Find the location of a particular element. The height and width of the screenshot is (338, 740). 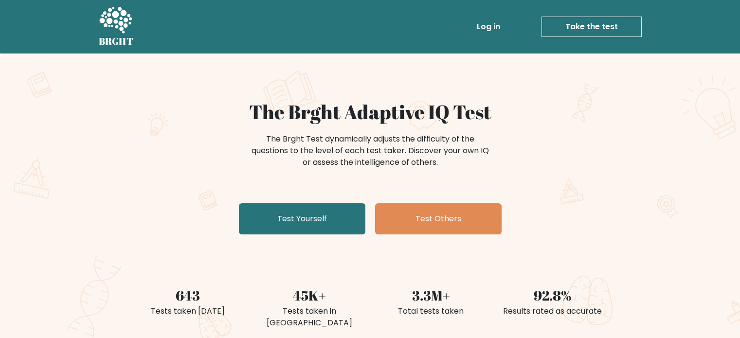

div: 92.8% is located at coordinates (553, 295).